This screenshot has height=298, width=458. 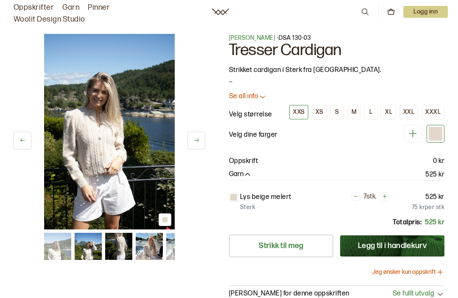 What do you see at coordinates (388, 112) in the screenshot?
I see `button: XL` at bounding box center [388, 112].